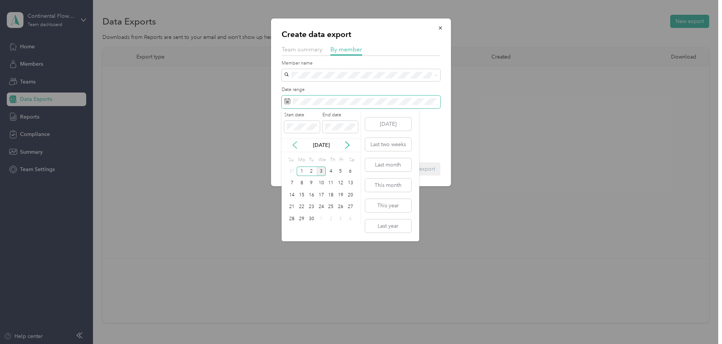  What do you see at coordinates (292, 183) in the screenshot?
I see `div: 7` at bounding box center [292, 183].